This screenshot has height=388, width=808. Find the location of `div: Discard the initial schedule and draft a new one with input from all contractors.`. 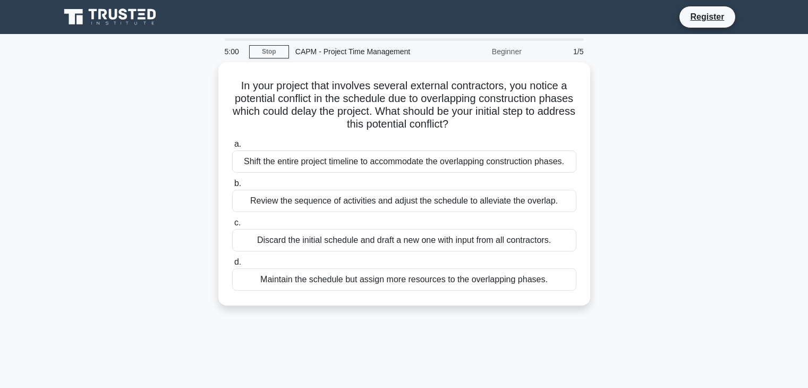

div: Discard the initial schedule and draft a new one with input from all contractors. is located at coordinates (404, 240).